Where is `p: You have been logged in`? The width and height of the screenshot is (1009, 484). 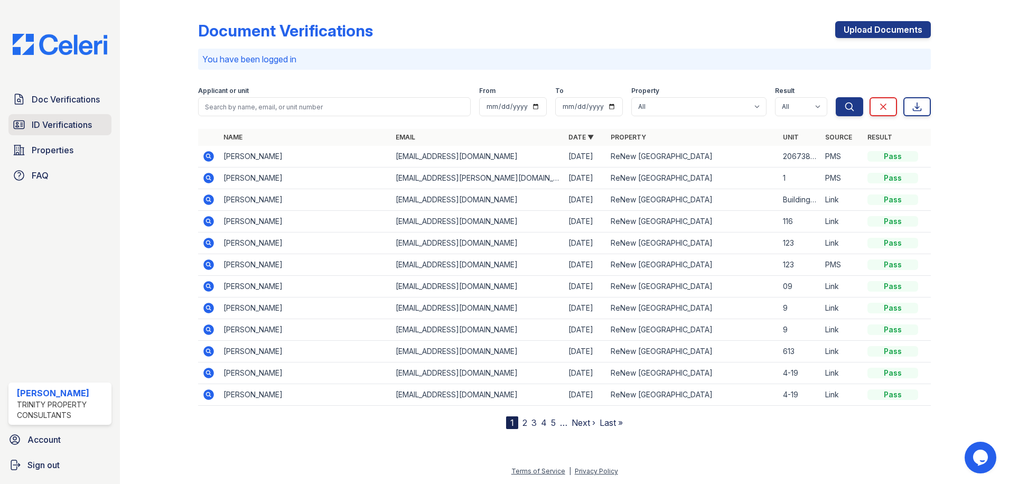
p: You have been logged in is located at coordinates (564, 59).